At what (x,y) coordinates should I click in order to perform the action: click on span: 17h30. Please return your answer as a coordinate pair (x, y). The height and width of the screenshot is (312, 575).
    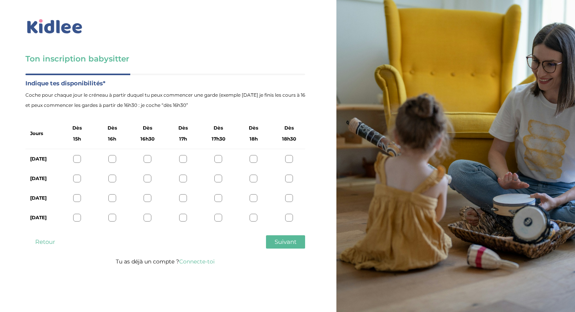
    Looking at the image, I should click on (218, 139).